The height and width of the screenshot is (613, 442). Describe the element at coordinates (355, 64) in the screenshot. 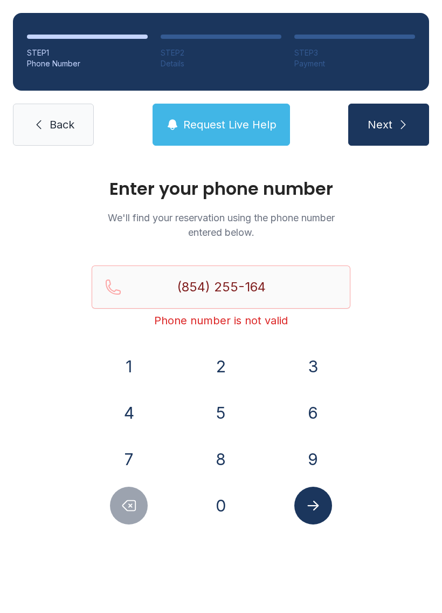

I see `div: Payment` at that location.